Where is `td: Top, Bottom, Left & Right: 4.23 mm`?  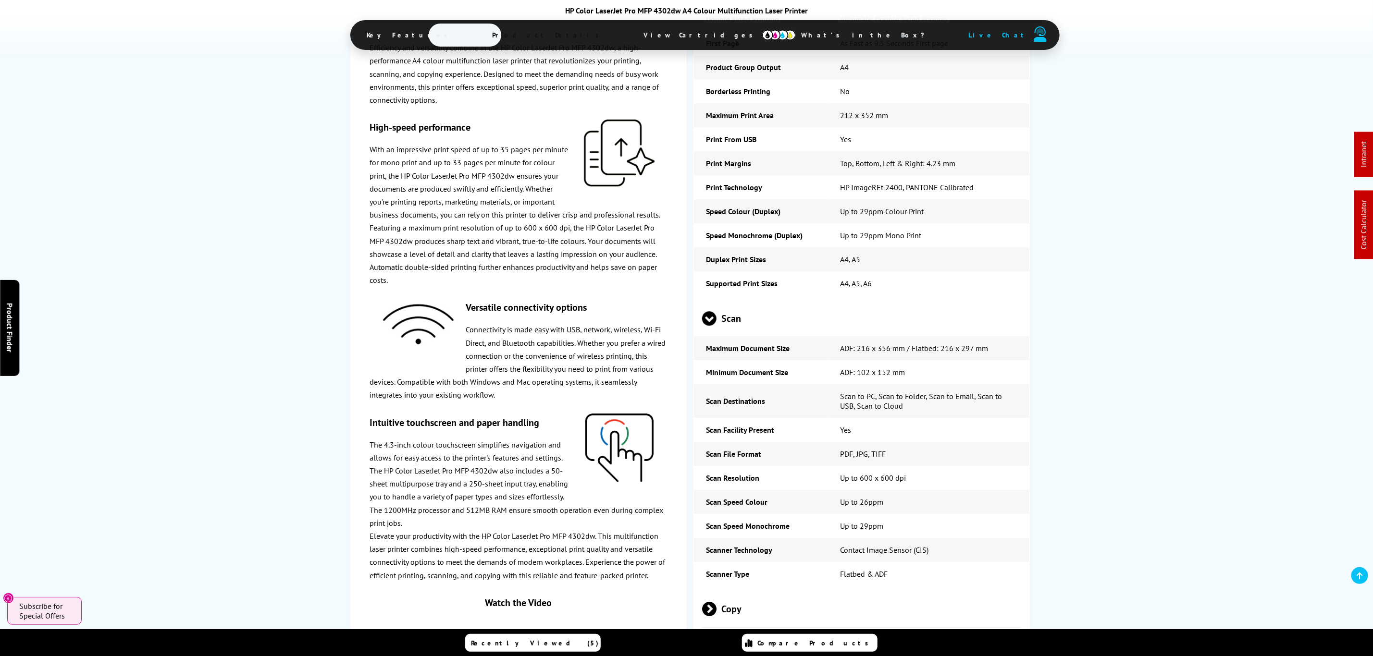
td: Top, Bottom, Left & Right: 4.23 mm is located at coordinates (928, 163).